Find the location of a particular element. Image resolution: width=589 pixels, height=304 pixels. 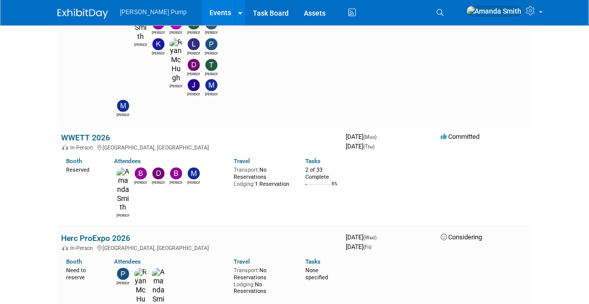

span: None specified is located at coordinates (316, 274).